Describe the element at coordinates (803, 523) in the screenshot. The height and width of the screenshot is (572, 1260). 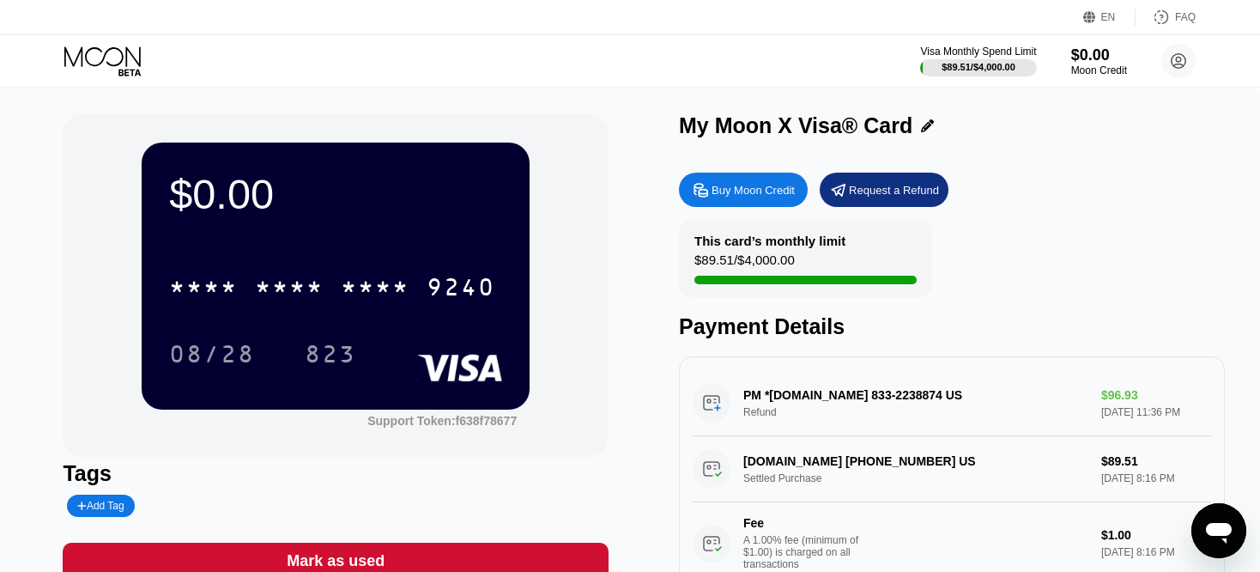
I see `div: Fee` at that location.